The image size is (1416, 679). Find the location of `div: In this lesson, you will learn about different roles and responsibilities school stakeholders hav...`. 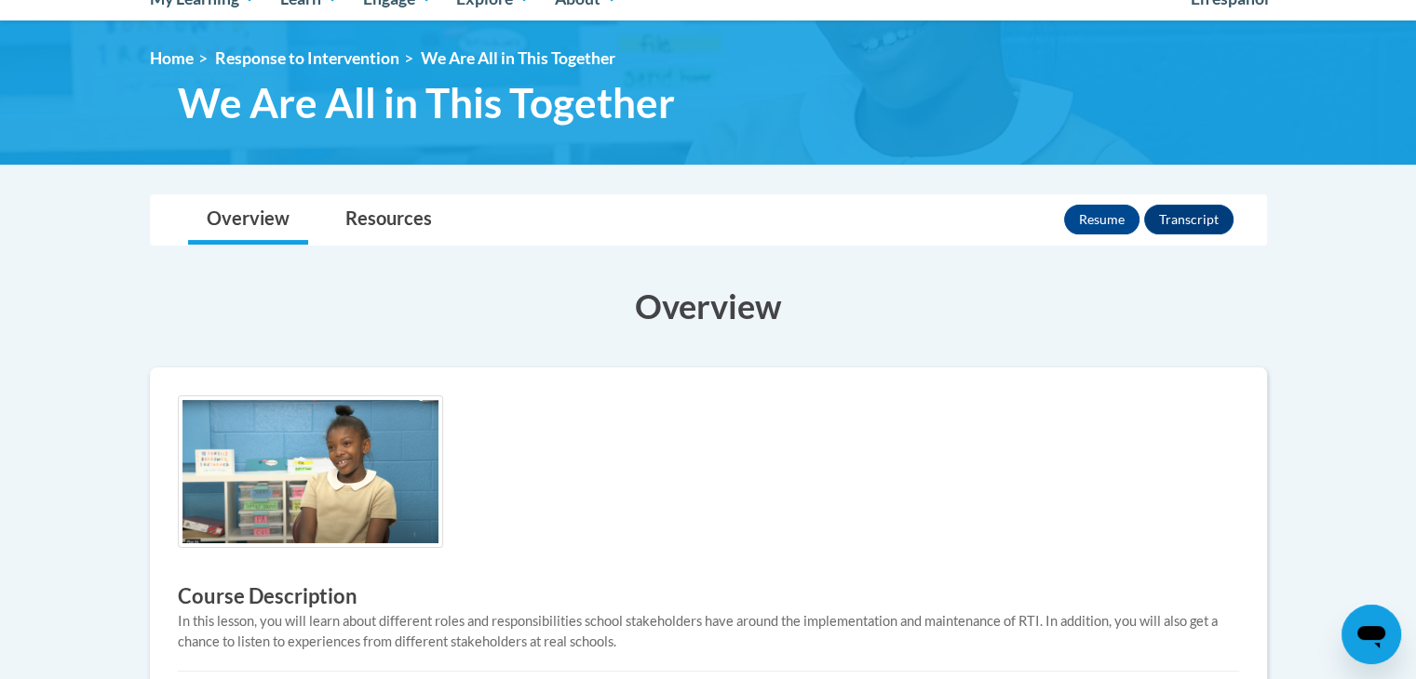

div: In this lesson, you will learn about different roles and responsibilities school stakeholders hav... is located at coordinates (708, 632).